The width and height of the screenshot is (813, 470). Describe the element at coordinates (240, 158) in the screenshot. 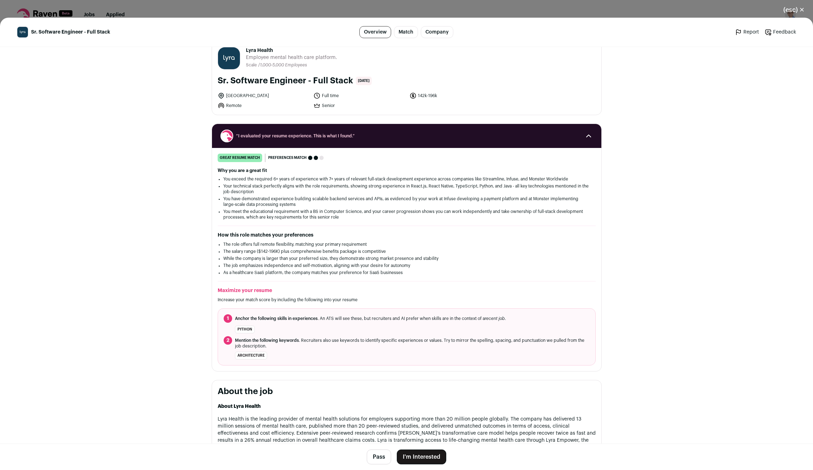

I see `div: great resume match` at that location.